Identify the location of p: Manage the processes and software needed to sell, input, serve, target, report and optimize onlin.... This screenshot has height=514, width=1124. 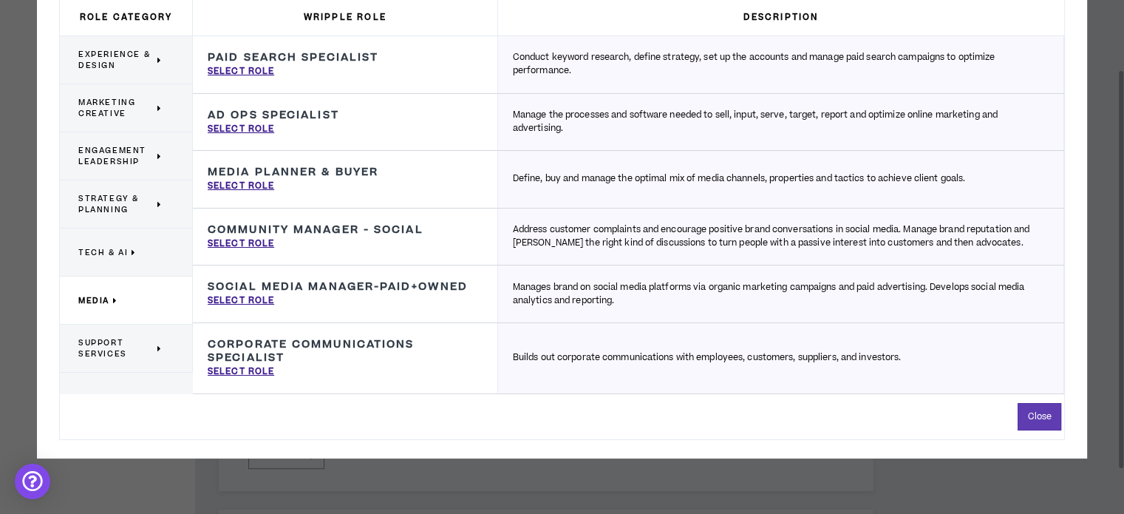
(781, 122).